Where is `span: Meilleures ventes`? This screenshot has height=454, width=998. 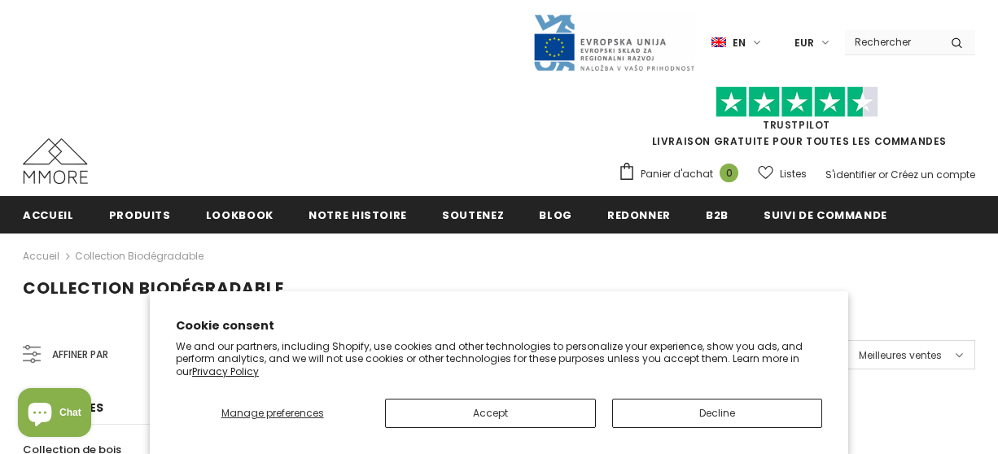 span: Meilleures ventes is located at coordinates (901, 356).